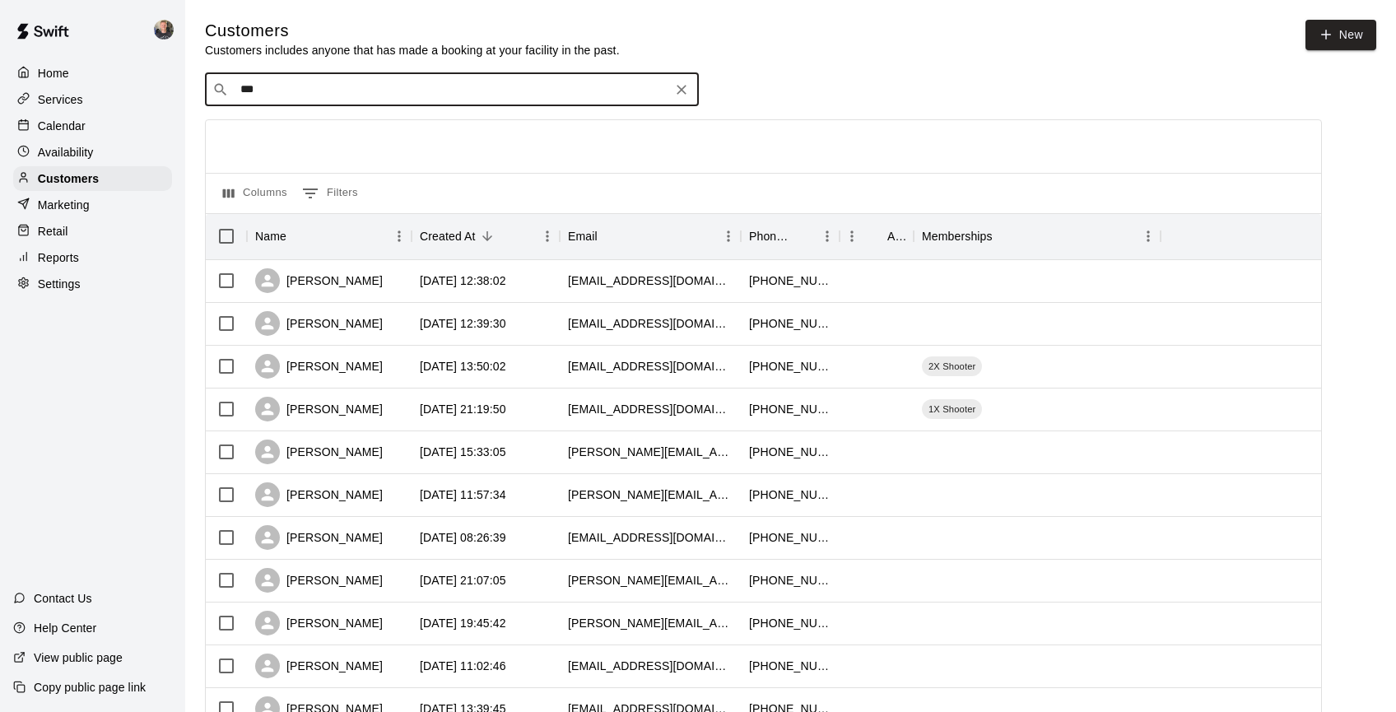 Image resolution: width=1396 pixels, height=712 pixels. Describe the element at coordinates (790, 281) in the screenshot. I see `div: +15415206214` at that location.